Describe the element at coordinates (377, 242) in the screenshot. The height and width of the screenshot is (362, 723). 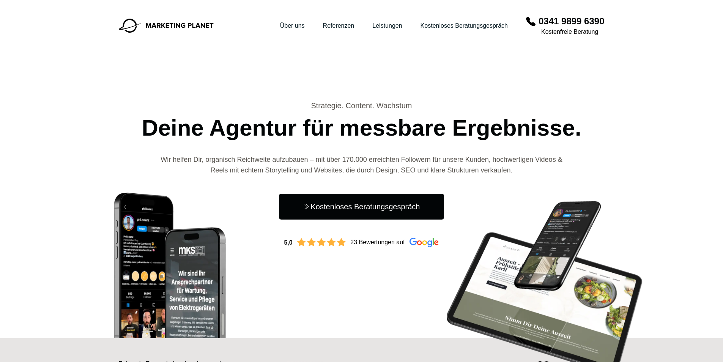
I see `span: 23 Bewertungen auf` at that location.